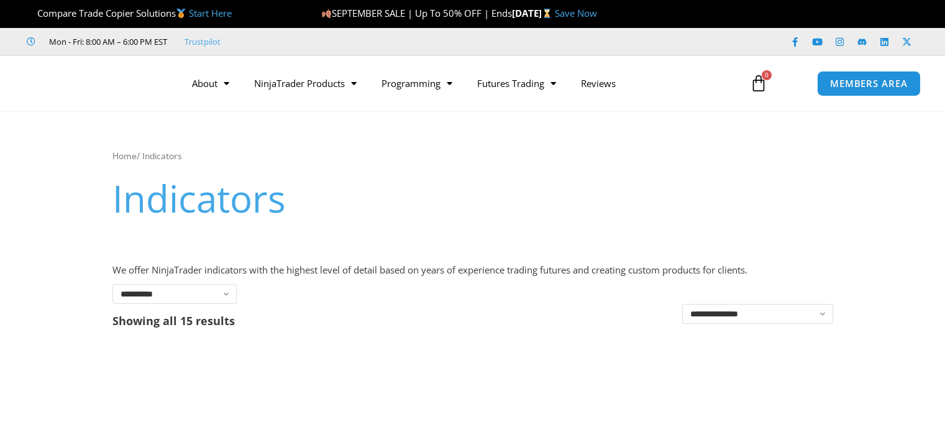 The image size is (945, 432). I want to click on a: Home, so click(124, 155).